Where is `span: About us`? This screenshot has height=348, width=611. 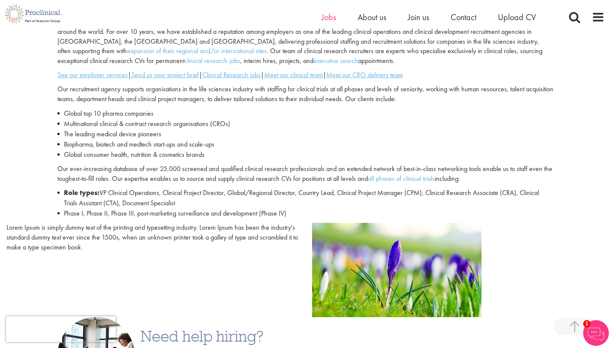 span: About us is located at coordinates (372, 17).